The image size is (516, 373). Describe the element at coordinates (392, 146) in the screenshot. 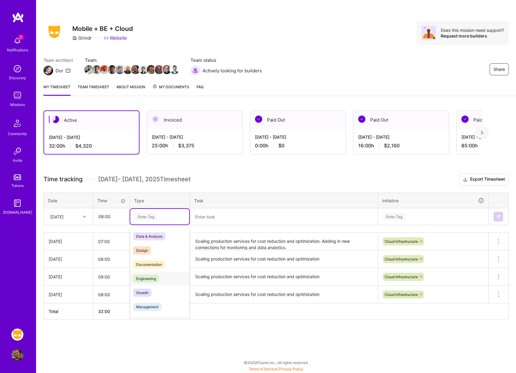

I see `span: $2,160` at that location.